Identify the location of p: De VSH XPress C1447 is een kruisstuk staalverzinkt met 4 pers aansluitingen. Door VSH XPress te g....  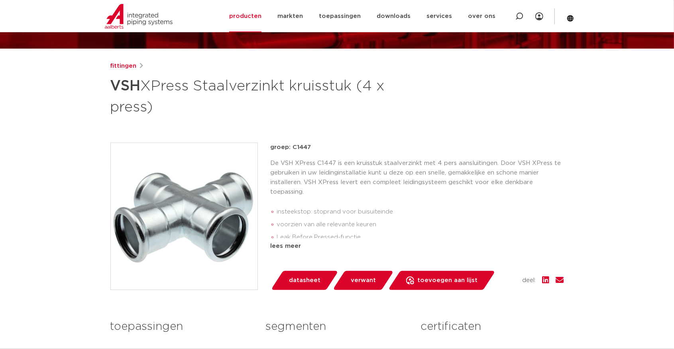
(417, 178).